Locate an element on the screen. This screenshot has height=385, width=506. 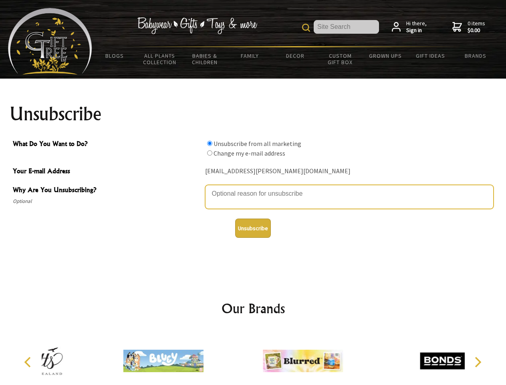
span: Optional is located at coordinates (107, 201).